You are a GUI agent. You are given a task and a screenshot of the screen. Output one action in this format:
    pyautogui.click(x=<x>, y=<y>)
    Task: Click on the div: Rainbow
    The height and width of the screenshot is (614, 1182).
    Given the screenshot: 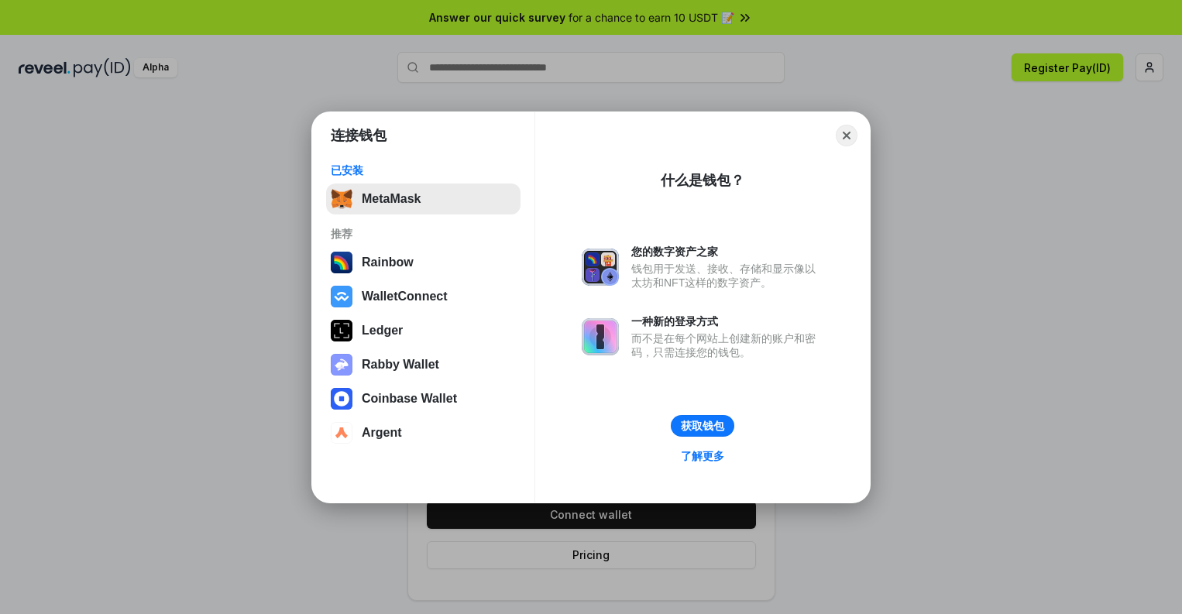 What is the action you would take?
    pyautogui.click(x=387, y=263)
    